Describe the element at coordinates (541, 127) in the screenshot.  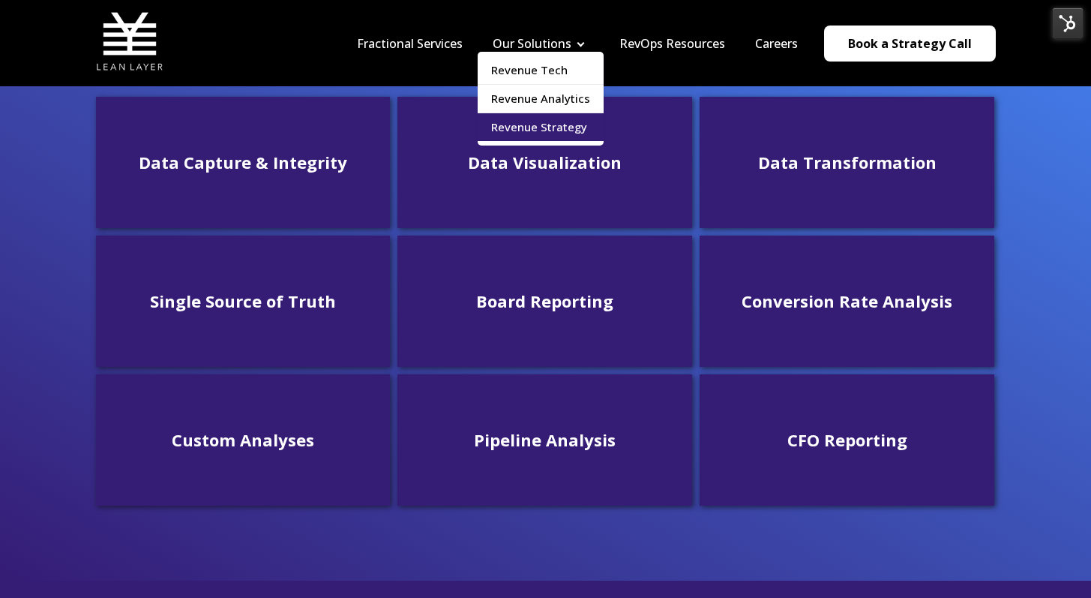
I see `a: Revenue Strategy` at that location.